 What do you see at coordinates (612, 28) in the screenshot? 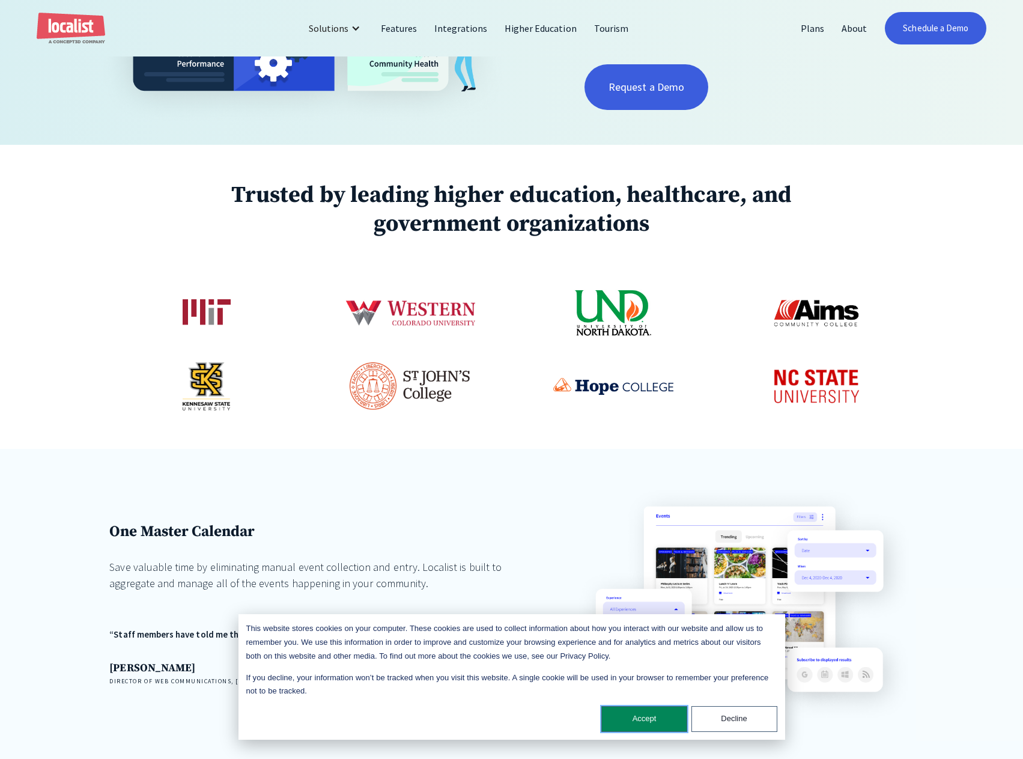
I see `a: Tourism` at bounding box center [612, 28].